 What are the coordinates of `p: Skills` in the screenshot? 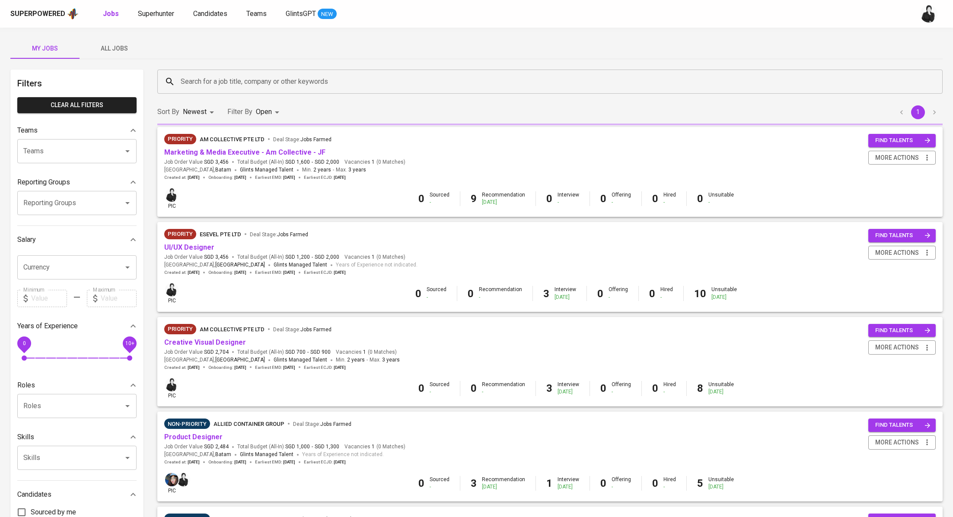 It's located at (25, 437).